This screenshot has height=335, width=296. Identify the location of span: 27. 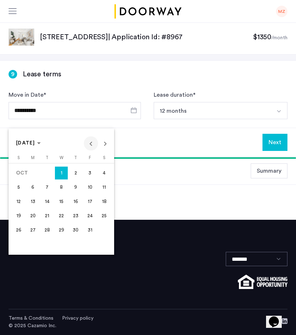
(33, 230).